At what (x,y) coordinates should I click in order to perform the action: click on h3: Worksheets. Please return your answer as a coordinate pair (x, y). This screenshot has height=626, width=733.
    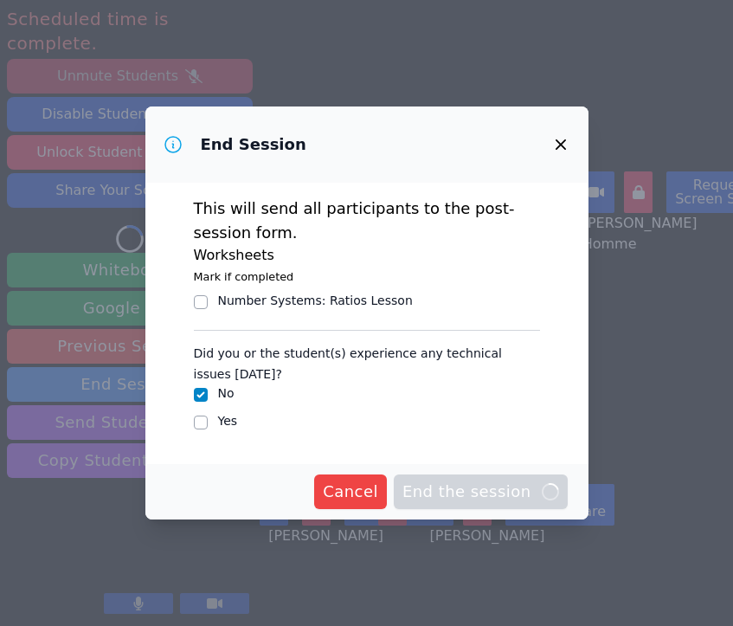
    Looking at the image, I should click on (367, 255).